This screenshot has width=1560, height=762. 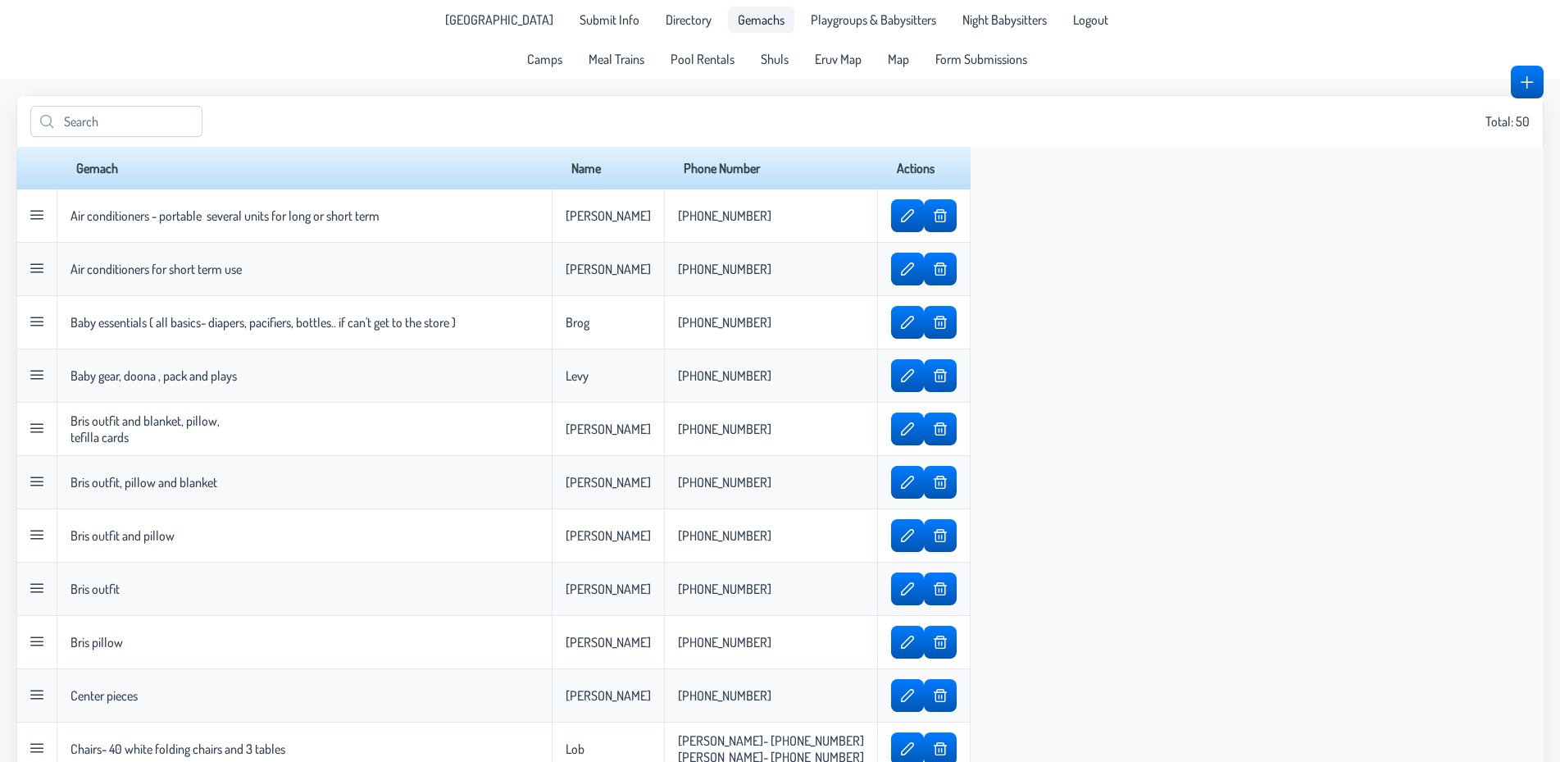 I want to click on a: Pool Rentals, so click(x=703, y=59).